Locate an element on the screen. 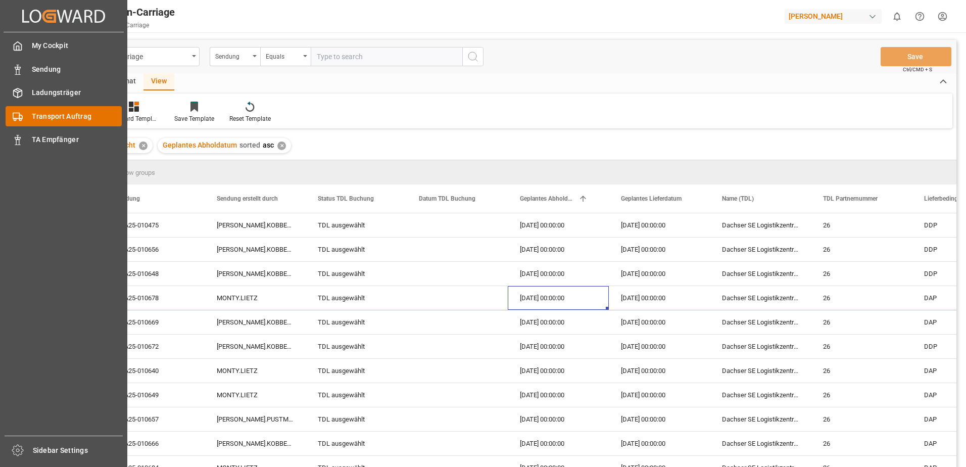 Image resolution: width=966 pixels, height=467 pixels. span: Datum TDL Buchung is located at coordinates (447, 199).